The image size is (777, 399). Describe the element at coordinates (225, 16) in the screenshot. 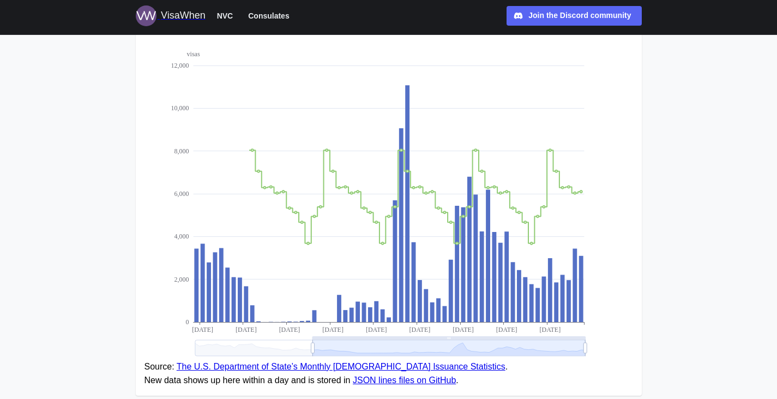

I see `a: NVC` at that location.